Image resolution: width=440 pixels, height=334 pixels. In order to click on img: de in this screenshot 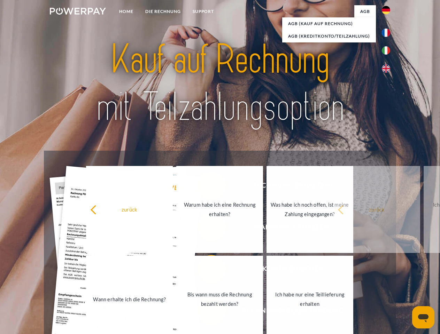, I will do `click(386, 10)`.